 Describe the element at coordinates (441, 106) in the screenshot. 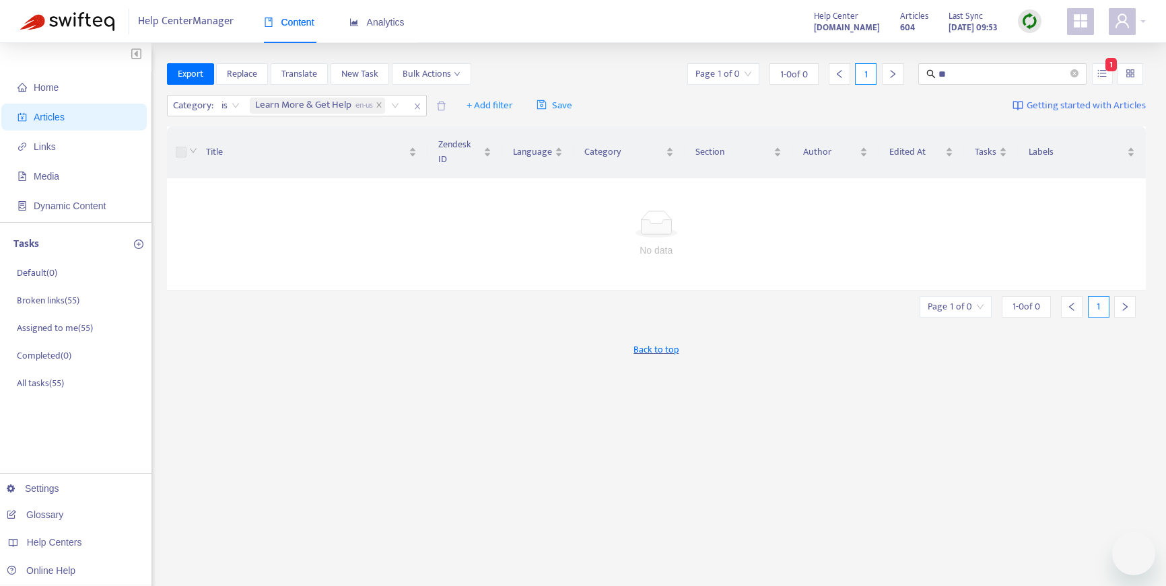

I see `span: delete` at that location.